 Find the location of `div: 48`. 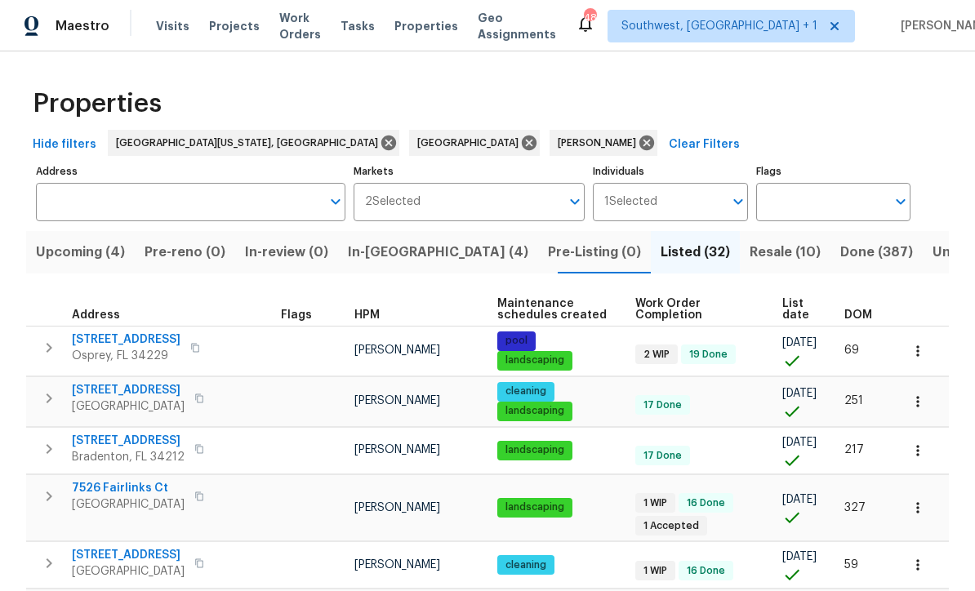

div: 48 is located at coordinates (590, 18).